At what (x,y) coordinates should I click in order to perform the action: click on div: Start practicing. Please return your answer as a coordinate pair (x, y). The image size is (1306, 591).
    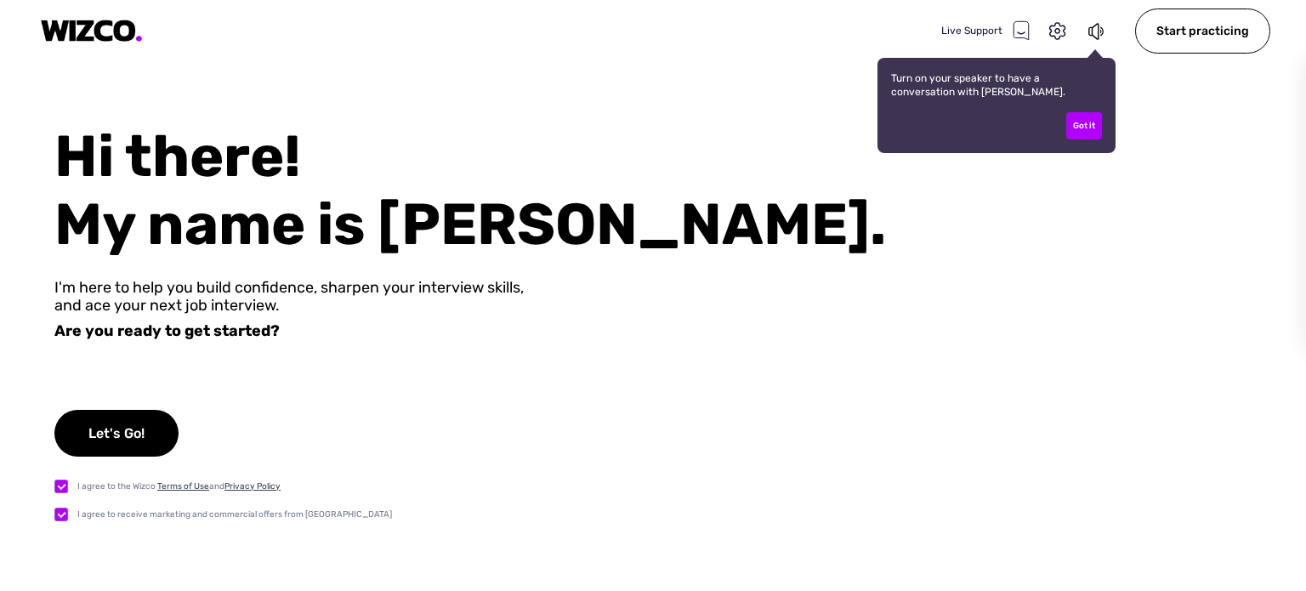
    Looking at the image, I should click on (1202, 31).